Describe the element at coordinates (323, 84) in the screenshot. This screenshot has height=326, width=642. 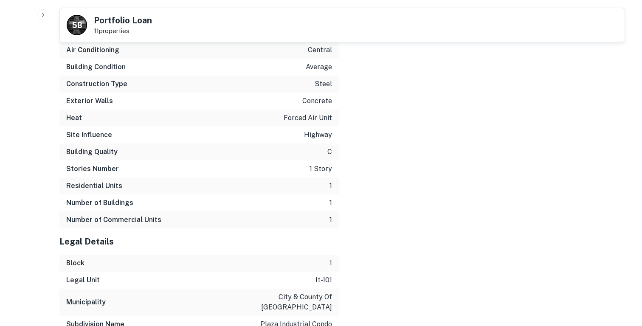
I see `p: steel` at that location.